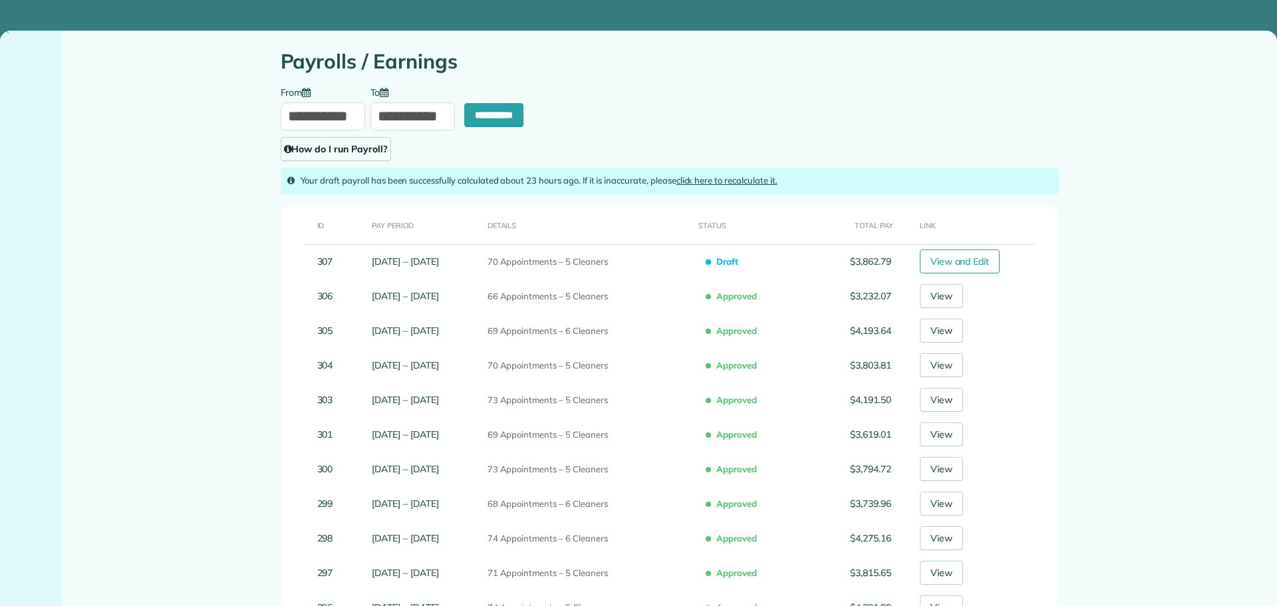 Image resolution: width=1277 pixels, height=606 pixels. Describe the element at coordinates (324, 261) in the screenshot. I see `td: 307` at that location.